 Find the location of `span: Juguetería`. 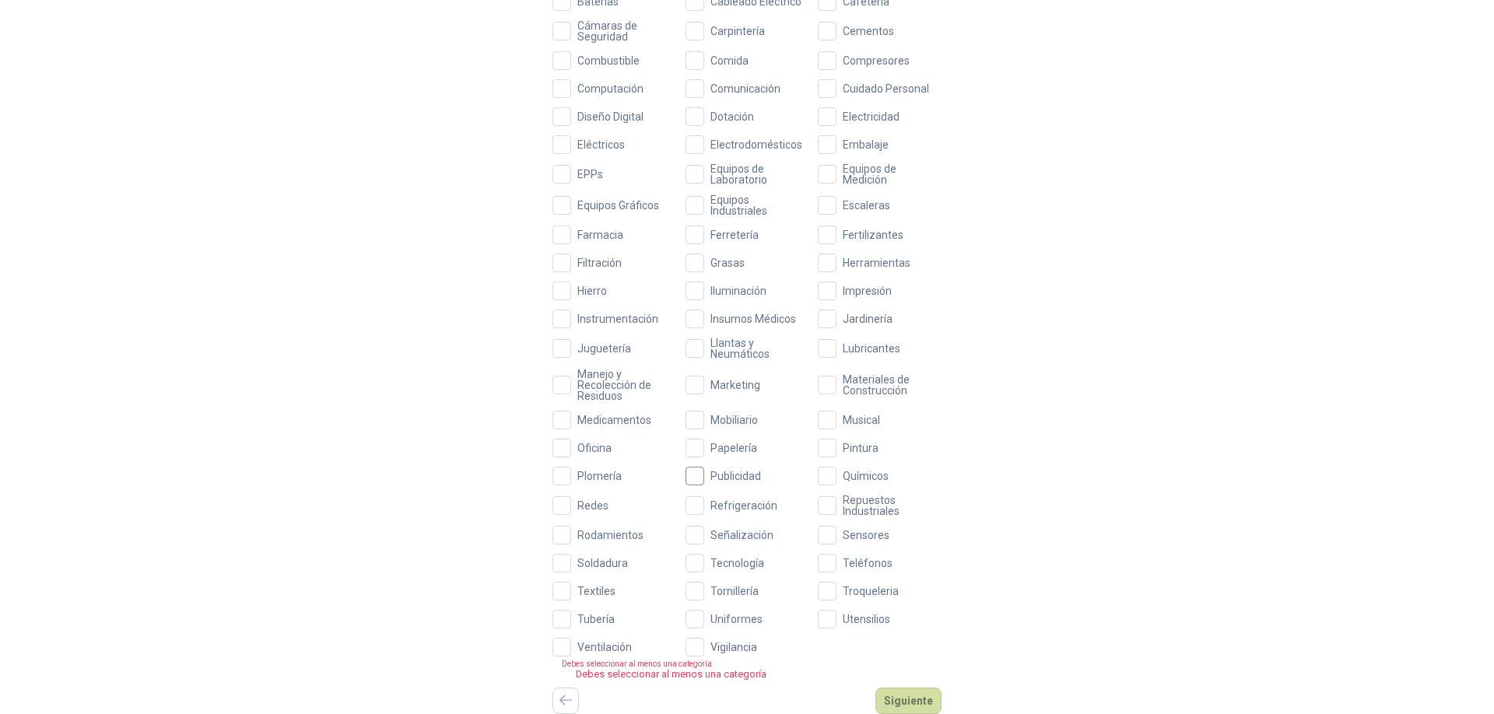

span: Juguetería is located at coordinates (604, 349).